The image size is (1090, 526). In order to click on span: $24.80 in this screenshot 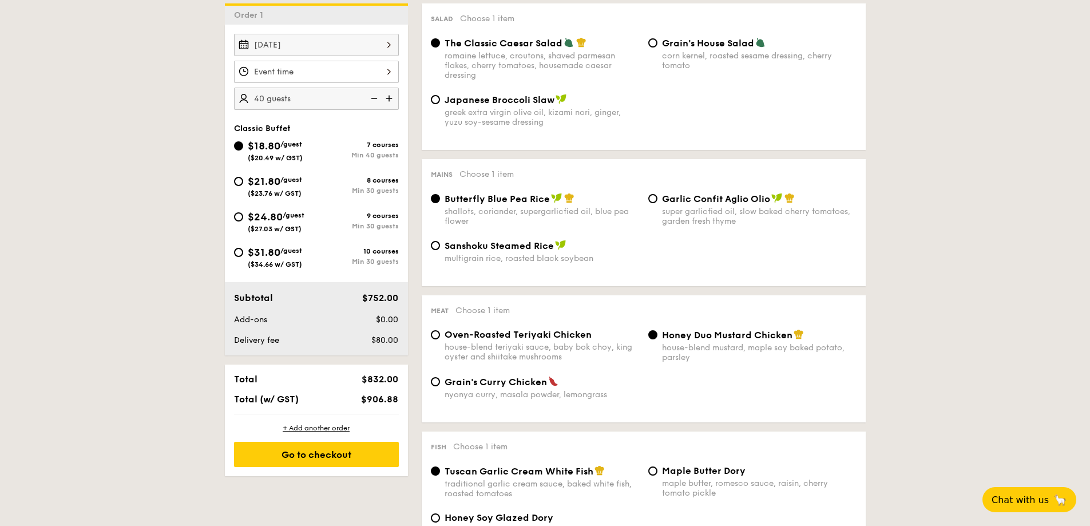, I will do `click(265, 217)`.